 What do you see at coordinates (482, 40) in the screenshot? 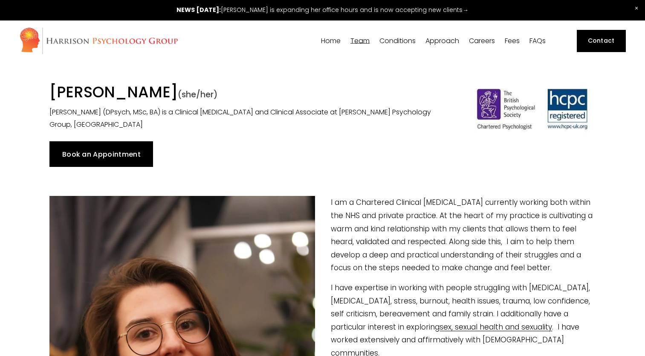
I see `a: Careers` at bounding box center [482, 40].